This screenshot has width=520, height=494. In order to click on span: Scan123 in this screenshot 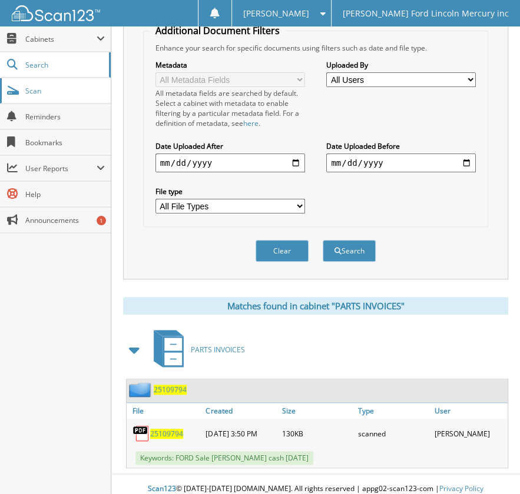, I will do `click(162, 488)`.